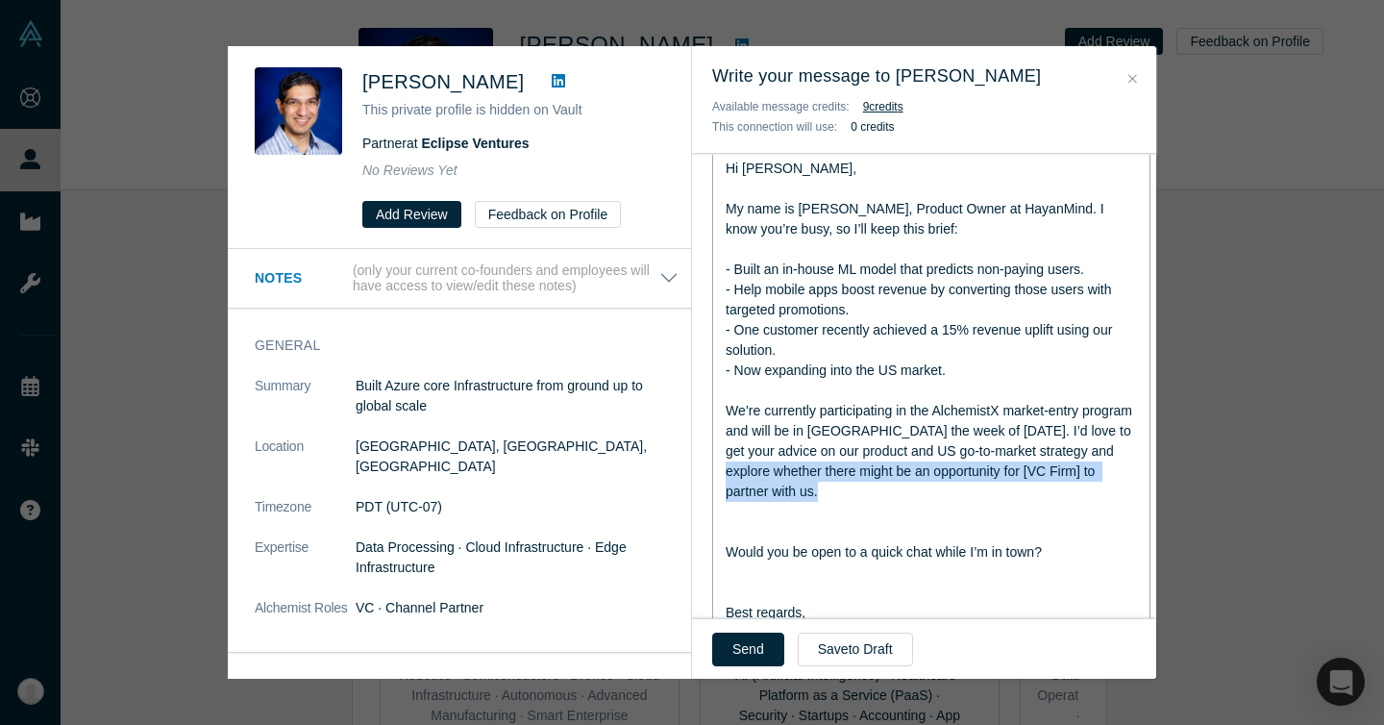 This screenshot has height=725, width=1384. What do you see at coordinates (1132, 79) in the screenshot?
I see `button: Close` at bounding box center [1132, 79].